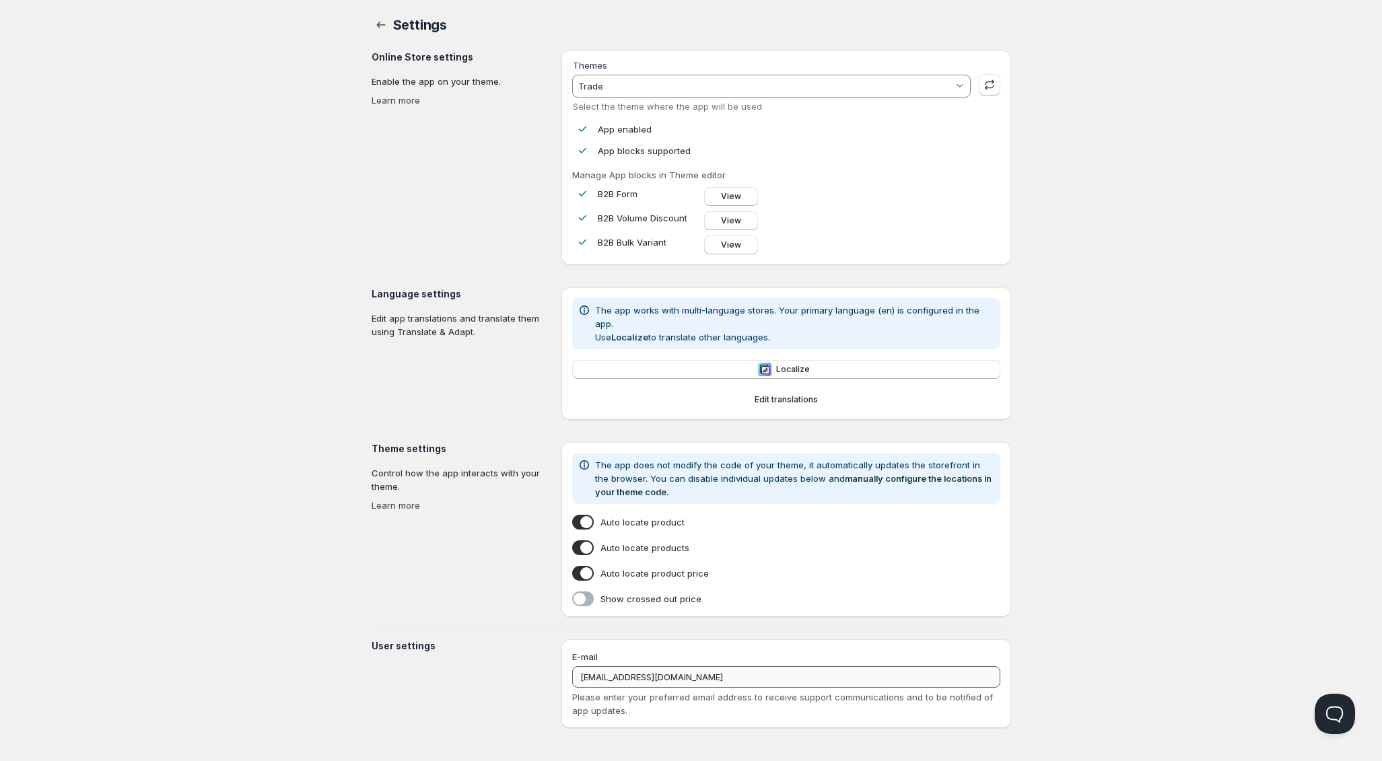 Image resolution: width=1382 pixels, height=761 pixels. I want to click on b: Localize, so click(629, 337).